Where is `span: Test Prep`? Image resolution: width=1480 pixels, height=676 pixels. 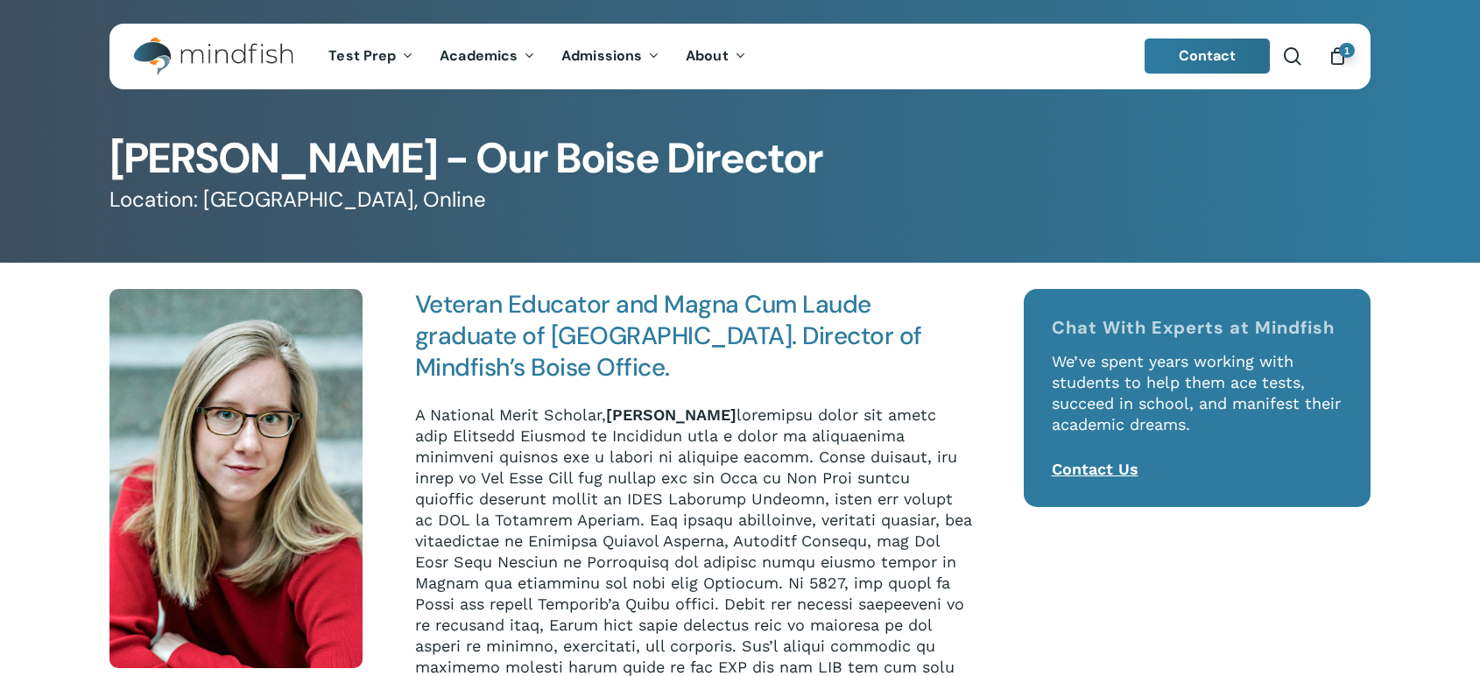
span: Test Prep is located at coordinates (362, 55).